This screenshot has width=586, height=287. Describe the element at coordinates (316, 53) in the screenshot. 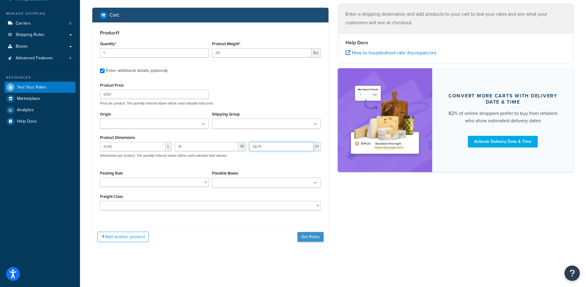

I see `span: lbs` at that location.